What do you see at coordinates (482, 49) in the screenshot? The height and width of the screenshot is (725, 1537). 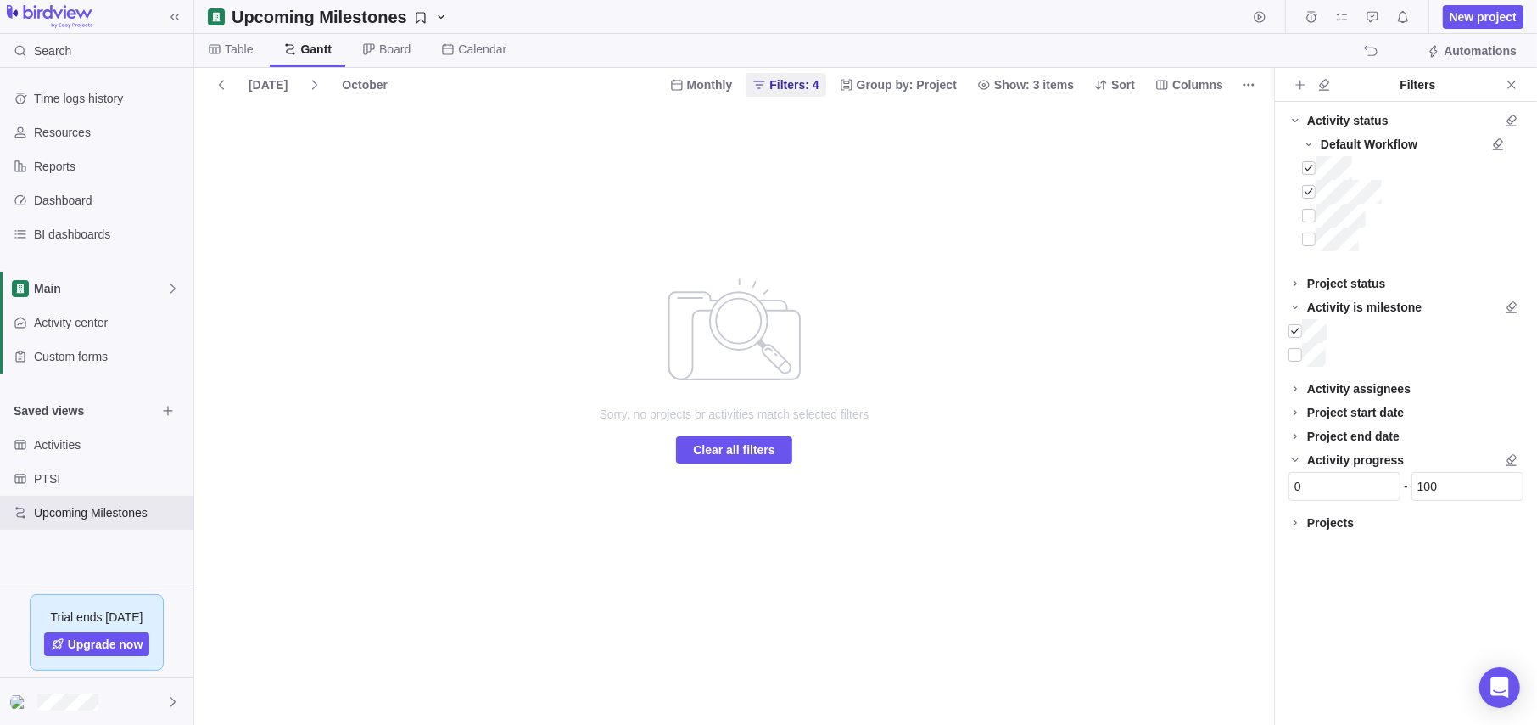 I see `span: Calendar` at bounding box center [482, 49].